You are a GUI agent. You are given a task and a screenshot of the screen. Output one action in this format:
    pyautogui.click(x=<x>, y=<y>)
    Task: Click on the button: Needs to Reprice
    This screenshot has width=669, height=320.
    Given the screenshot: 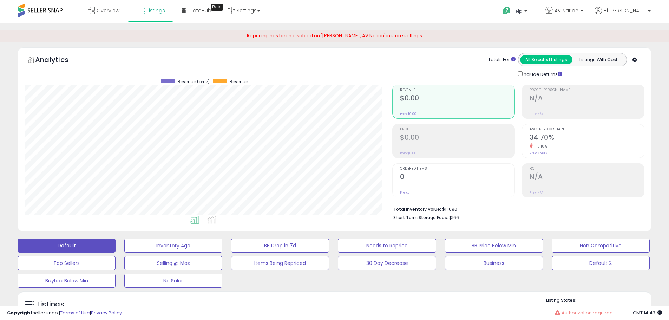 What is the action you would take?
    pyautogui.click(x=387, y=246)
    